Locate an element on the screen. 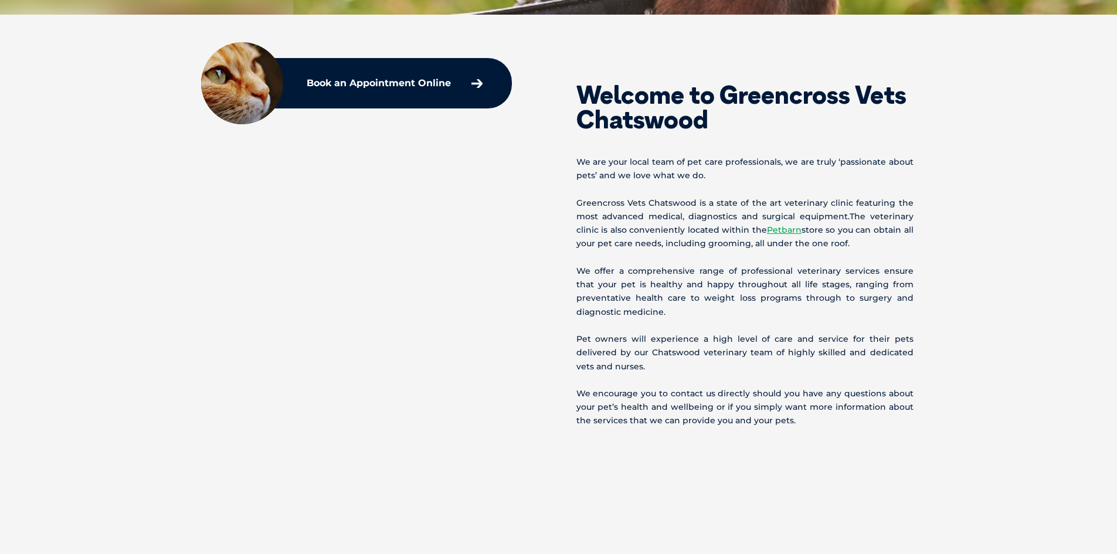 This screenshot has width=1117, height=554. a: Petbarn is located at coordinates (784, 230).